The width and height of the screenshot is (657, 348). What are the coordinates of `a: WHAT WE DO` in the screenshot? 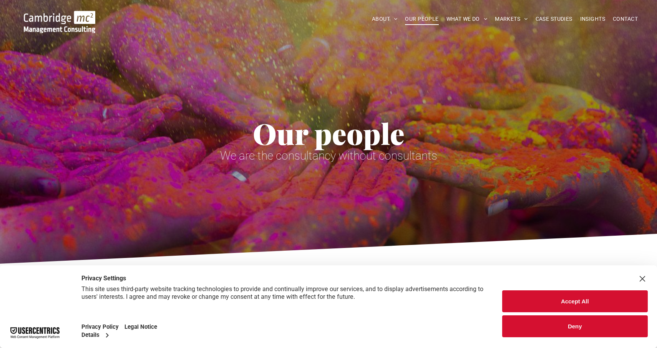 It's located at (467, 19).